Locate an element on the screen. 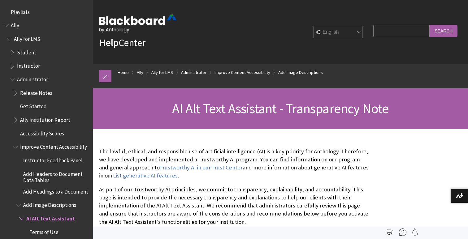 This screenshot has width=468, height=239. a: Improve Content Accessibility is located at coordinates (242, 72).